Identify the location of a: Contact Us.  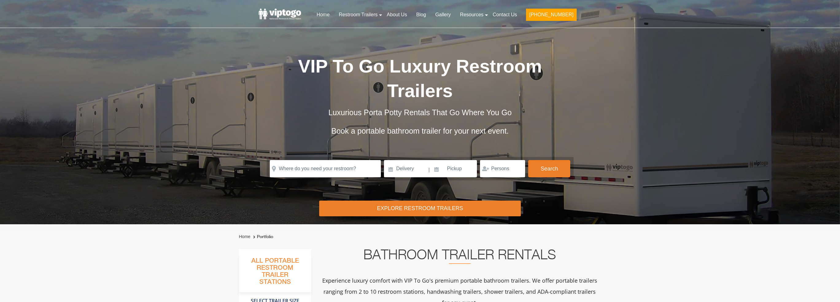
(504, 15).